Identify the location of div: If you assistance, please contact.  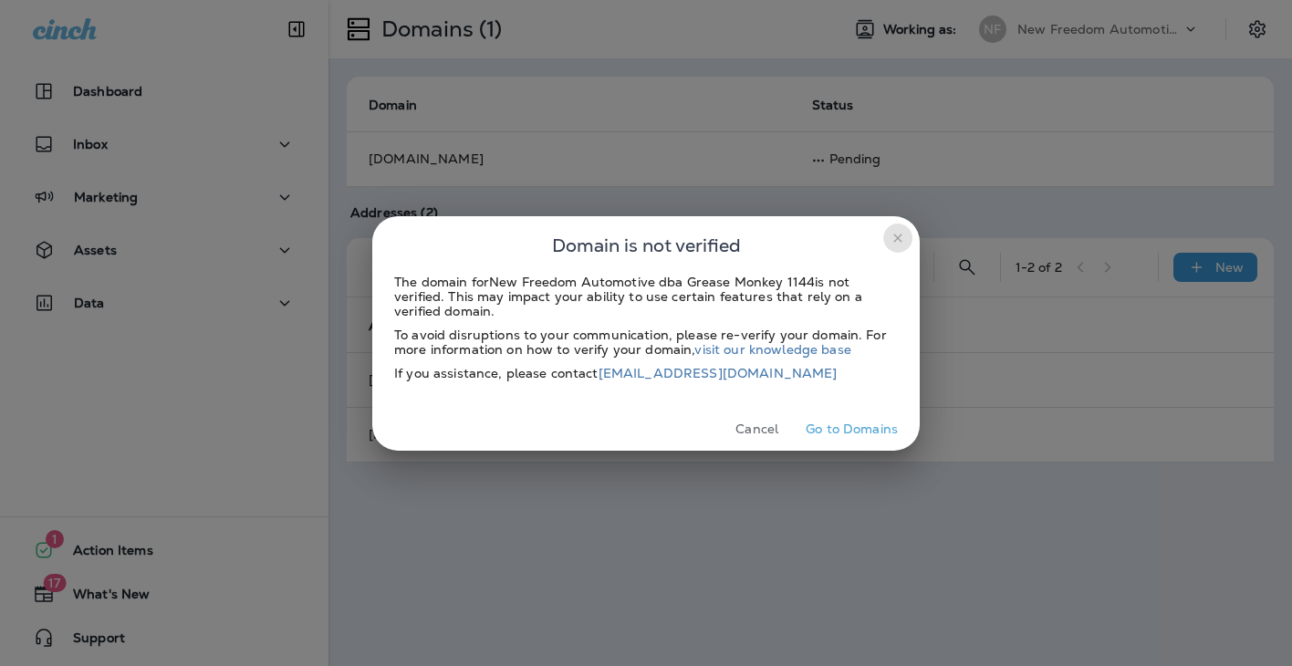
(646, 373).